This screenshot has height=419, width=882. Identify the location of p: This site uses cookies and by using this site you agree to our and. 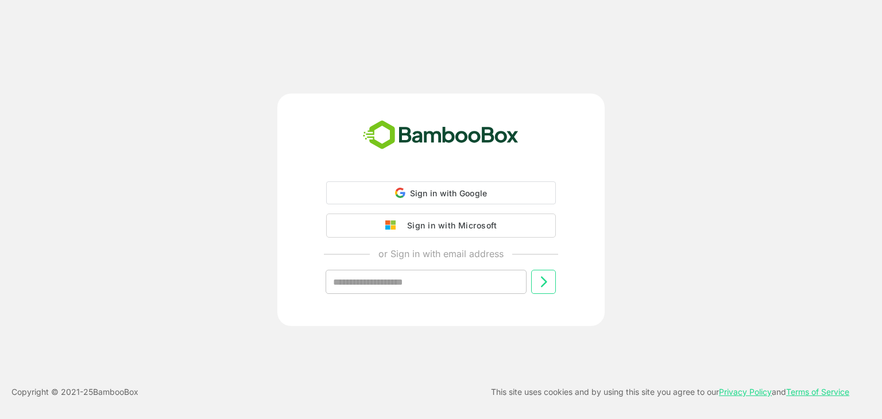
(670, 392).